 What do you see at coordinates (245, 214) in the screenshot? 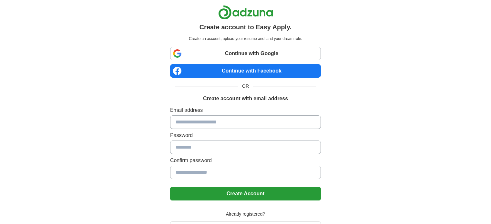
I see `span: Already registered?` at bounding box center [245, 214].